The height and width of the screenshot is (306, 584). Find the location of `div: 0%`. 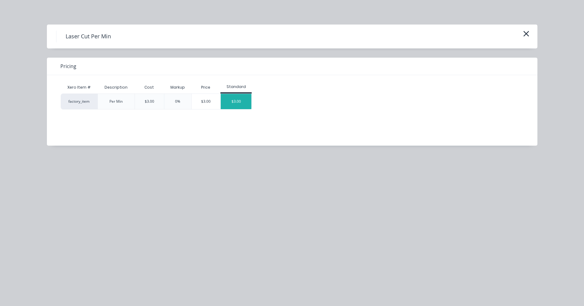

div: 0% is located at coordinates (178, 102).